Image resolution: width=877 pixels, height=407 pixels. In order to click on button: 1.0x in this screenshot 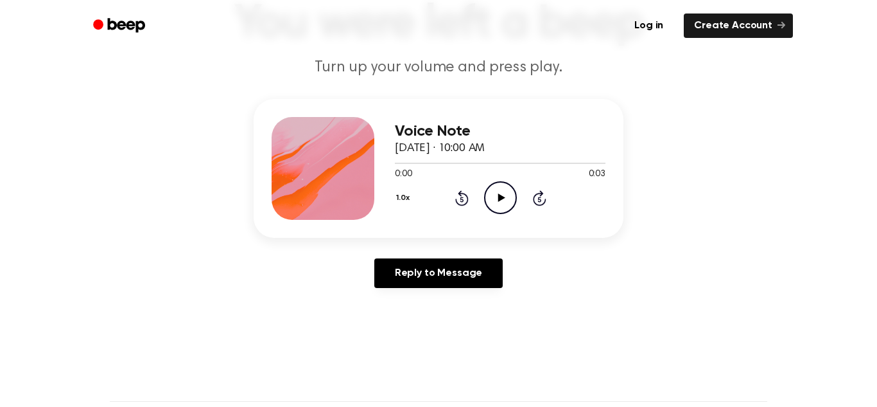, I will do `click(405, 198)`.